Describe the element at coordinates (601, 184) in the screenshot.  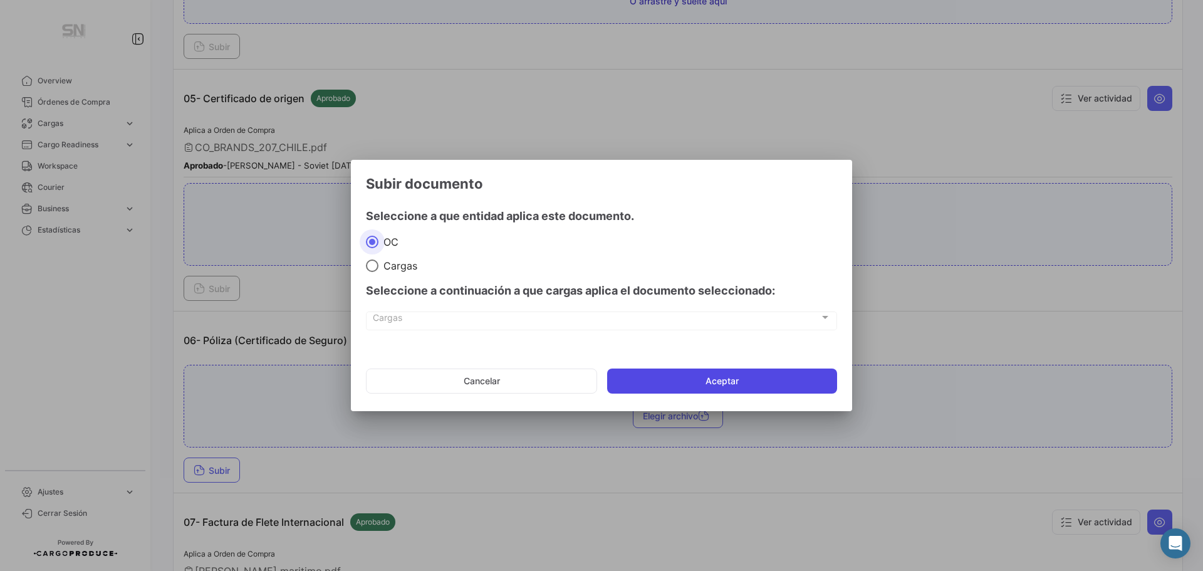
I see `h3: Subir documento` at that location.